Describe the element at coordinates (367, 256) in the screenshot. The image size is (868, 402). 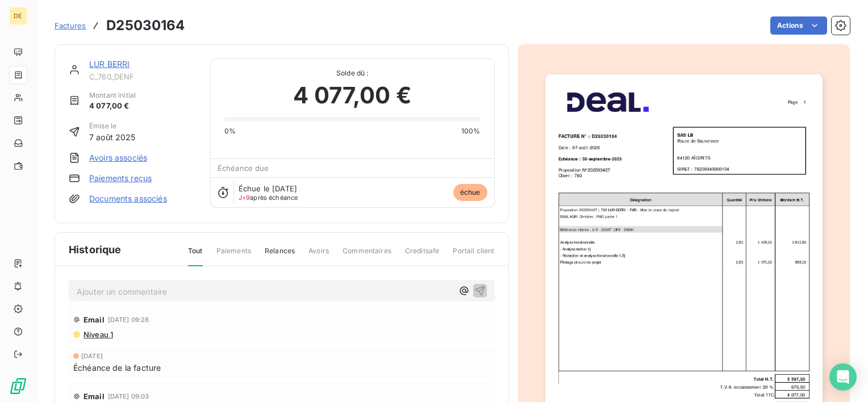
I see `span: Commentaires` at that location.